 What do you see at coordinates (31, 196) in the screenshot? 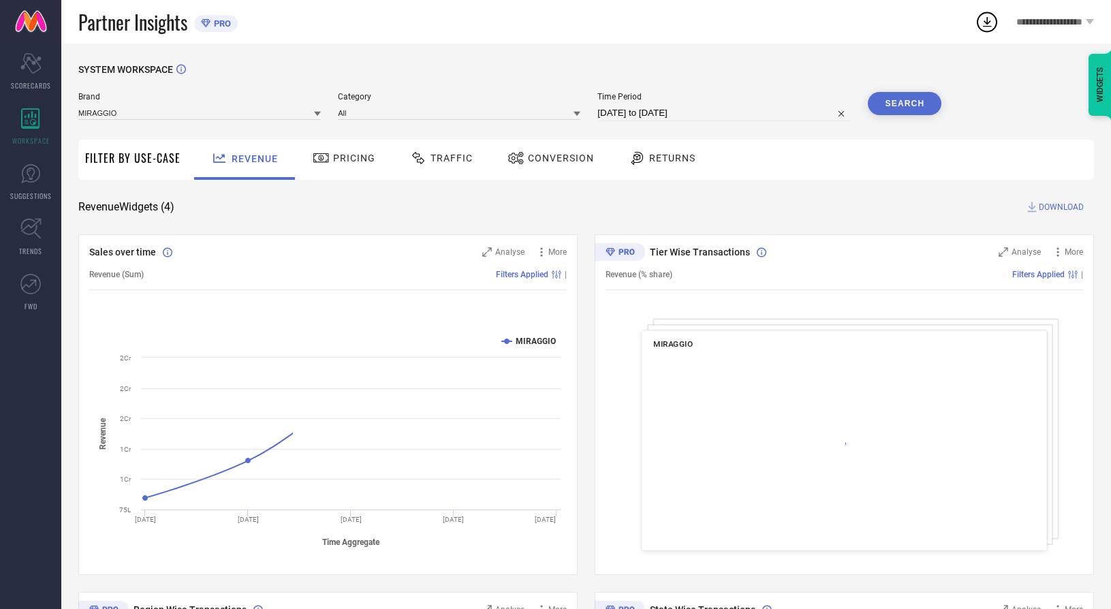
I see `span: SUGGESTIONS` at bounding box center [31, 196].